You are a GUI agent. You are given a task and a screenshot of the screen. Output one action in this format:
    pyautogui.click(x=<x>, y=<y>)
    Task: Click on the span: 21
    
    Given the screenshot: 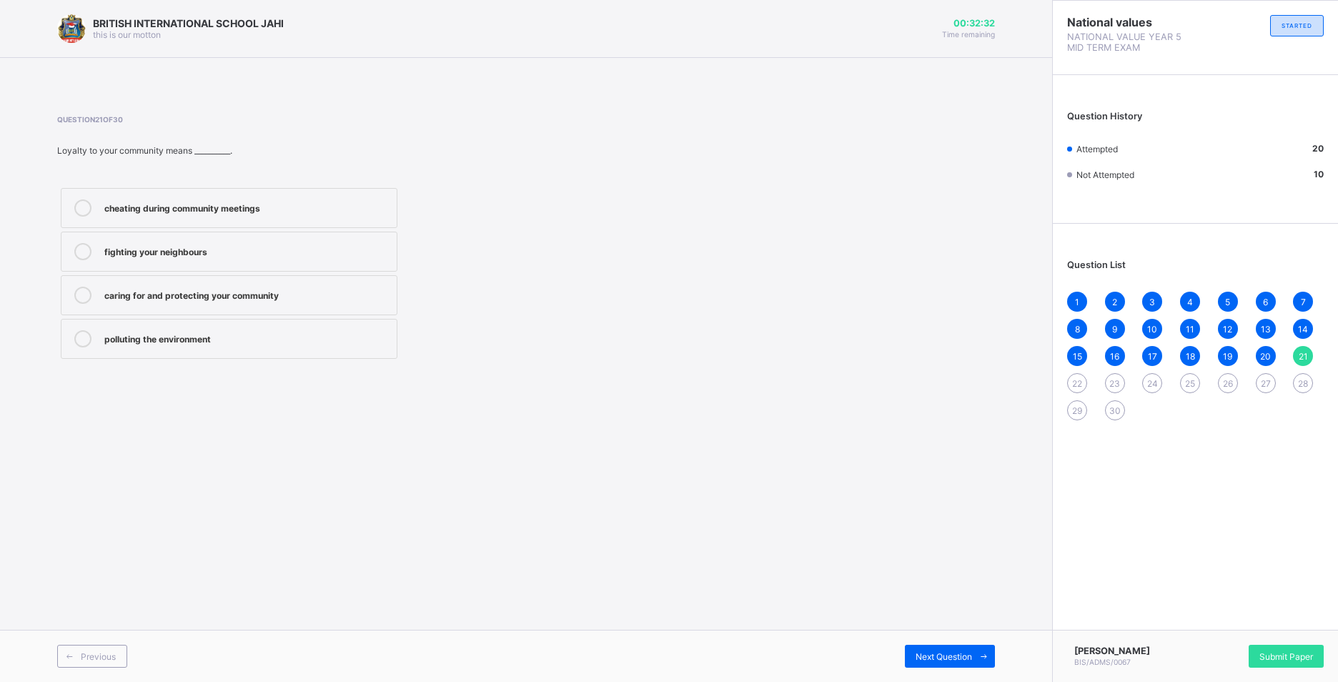 What is the action you would take?
    pyautogui.click(x=1303, y=356)
    